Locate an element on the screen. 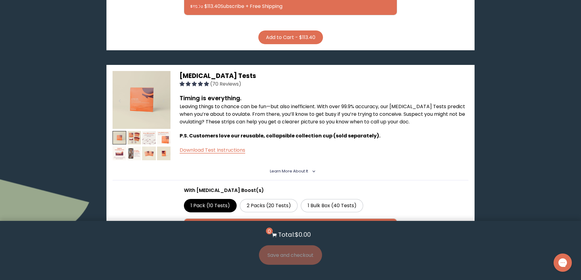 This screenshot has height=280, width=581. a: Download Test Instructions is located at coordinates (212, 150).